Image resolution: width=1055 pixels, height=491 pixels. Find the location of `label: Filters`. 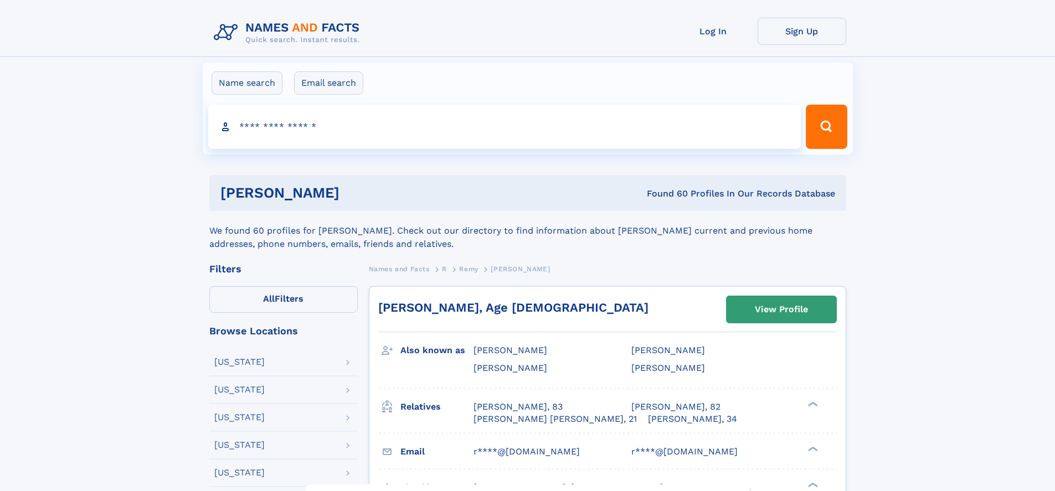

label: Filters is located at coordinates (284, 300).